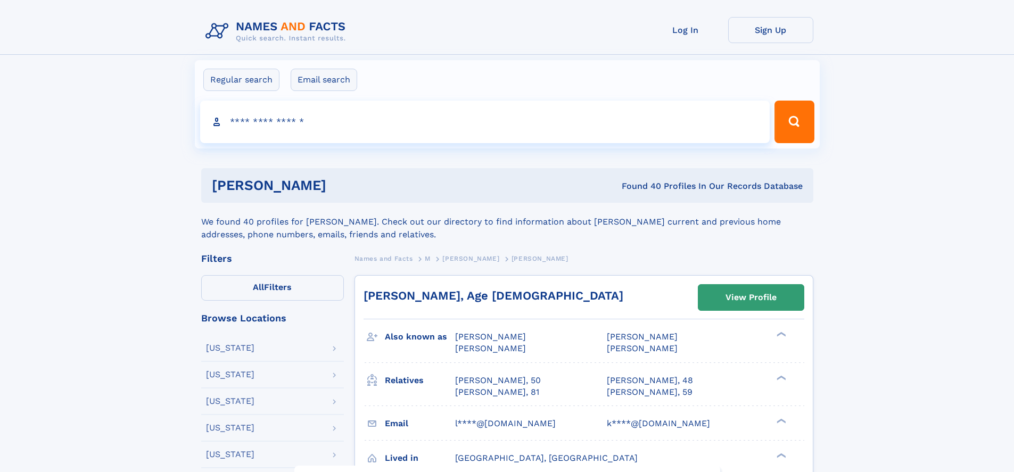  I want to click on button: Search Button, so click(794, 122).